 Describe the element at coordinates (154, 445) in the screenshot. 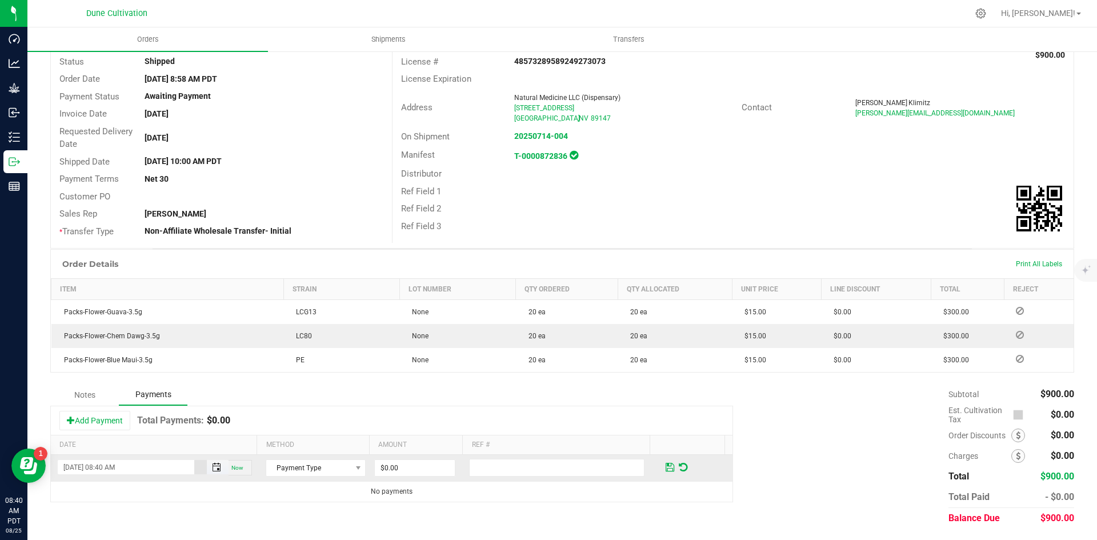

I see `th: Date` at that location.